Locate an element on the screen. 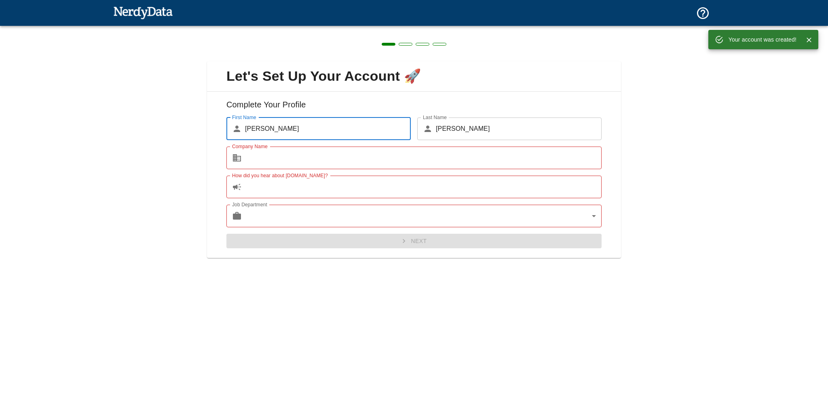  label: Last Name is located at coordinates (434, 117).